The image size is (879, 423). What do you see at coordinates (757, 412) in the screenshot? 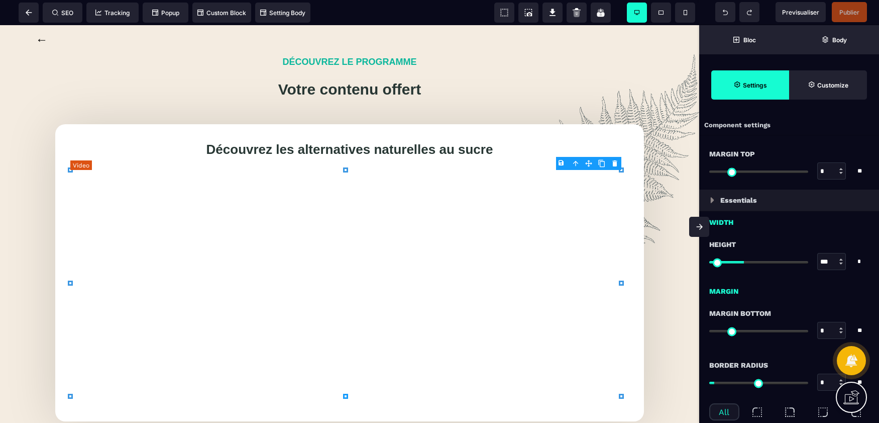
I see `img: top-left-radius.822a4e29.svg` at bounding box center [757, 412].